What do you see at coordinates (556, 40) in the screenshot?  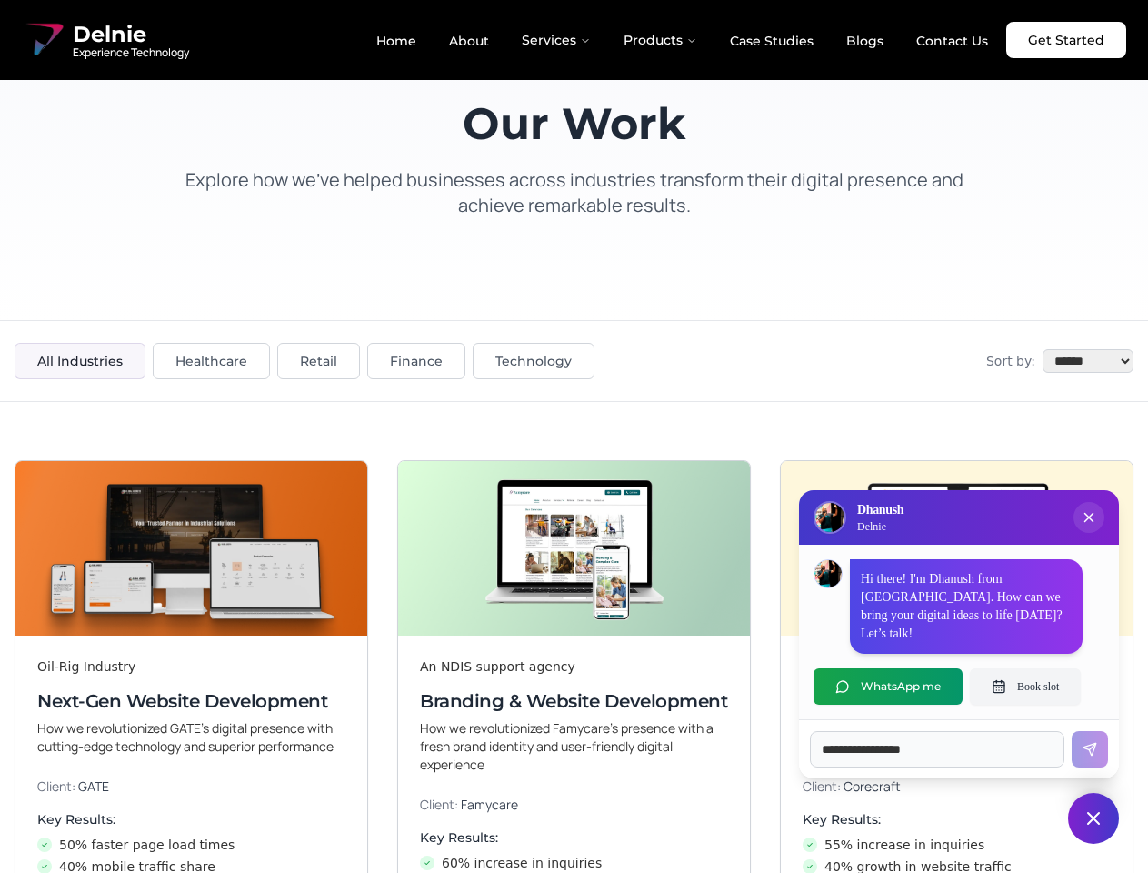 I see `button: Services` at bounding box center [556, 40].